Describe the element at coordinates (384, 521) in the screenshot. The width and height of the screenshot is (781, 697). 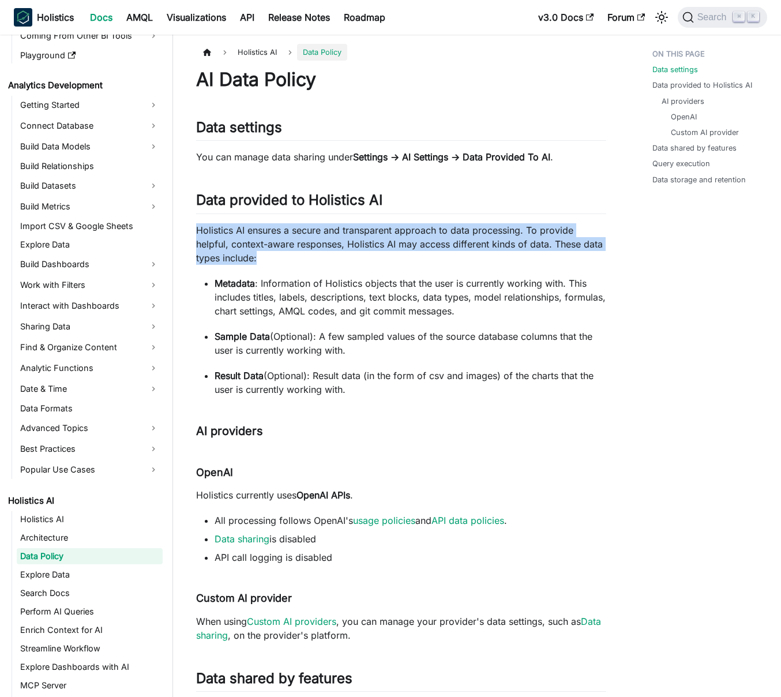
I see `a: usage policies` at that location.